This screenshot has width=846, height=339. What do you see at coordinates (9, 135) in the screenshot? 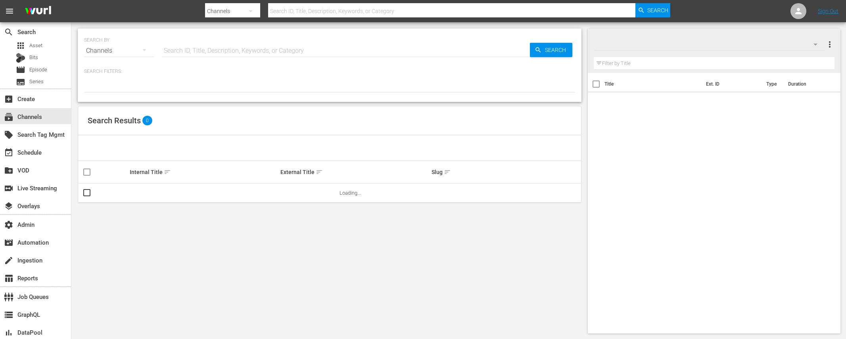
I see `span: Search Tag Mgmt` at bounding box center [9, 135].